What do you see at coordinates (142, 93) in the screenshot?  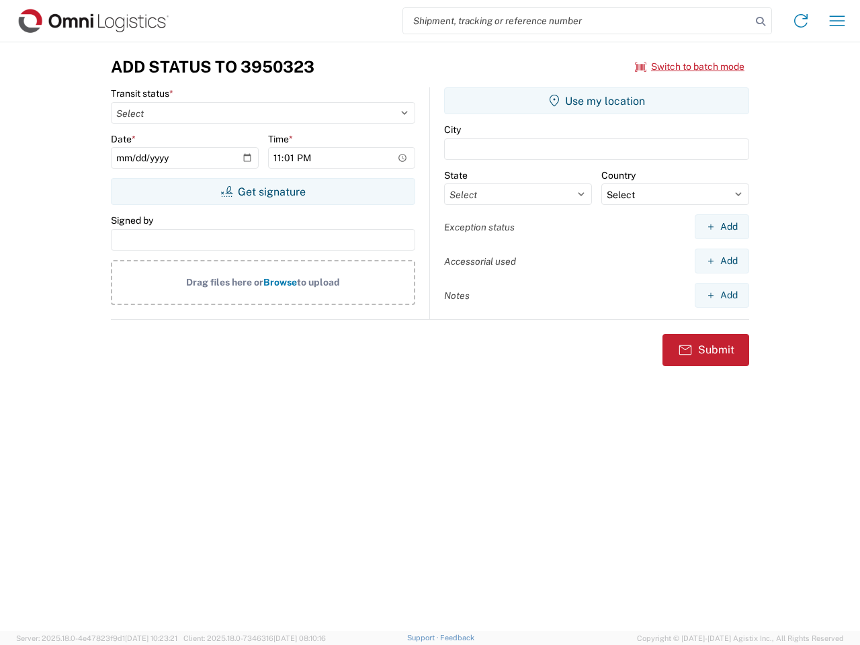 I see `label: Transit status` at bounding box center [142, 93].